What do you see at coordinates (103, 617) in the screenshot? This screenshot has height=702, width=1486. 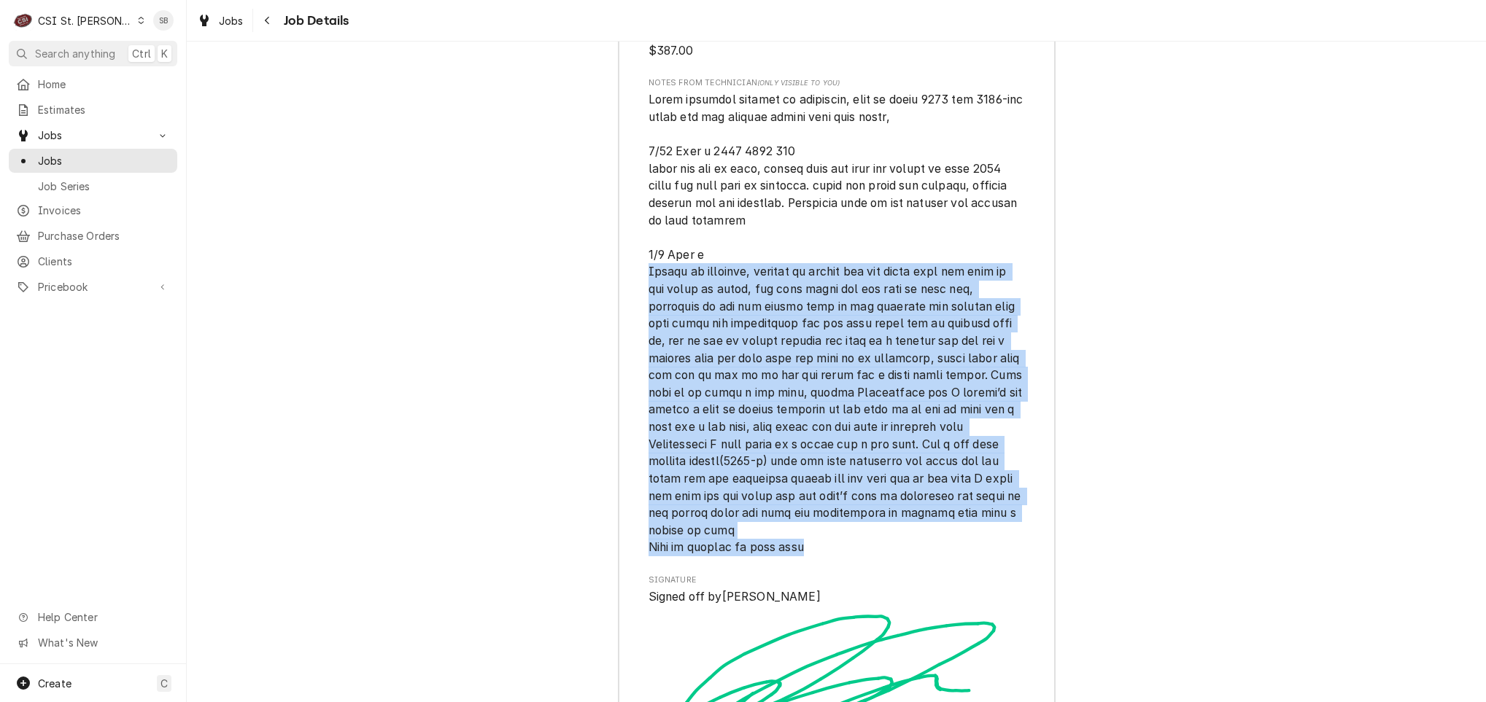 I see `span: Help Center` at bounding box center [103, 617].